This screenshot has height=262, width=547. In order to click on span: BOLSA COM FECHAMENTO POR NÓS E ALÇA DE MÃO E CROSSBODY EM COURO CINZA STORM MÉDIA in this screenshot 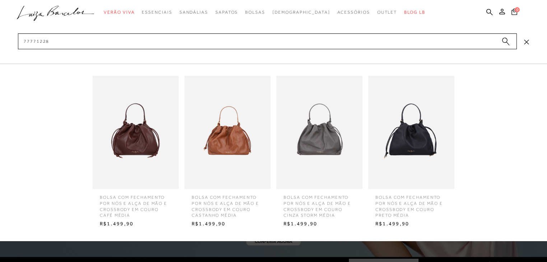, I will do `click(319, 204)`.